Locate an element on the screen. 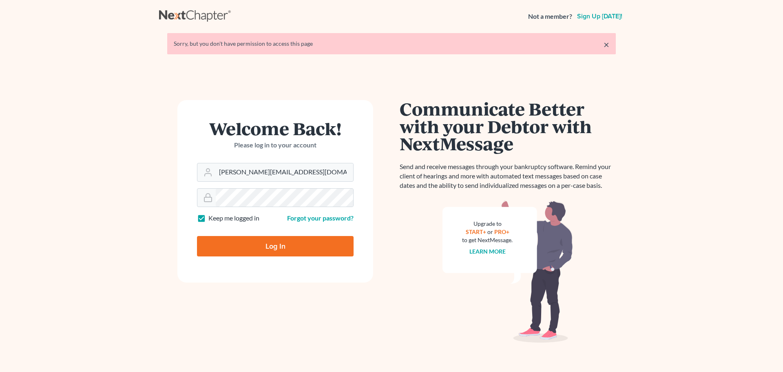 This screenshot has width=783, height=372. h1: Welcome Back! is located at coordinates (275, 128).